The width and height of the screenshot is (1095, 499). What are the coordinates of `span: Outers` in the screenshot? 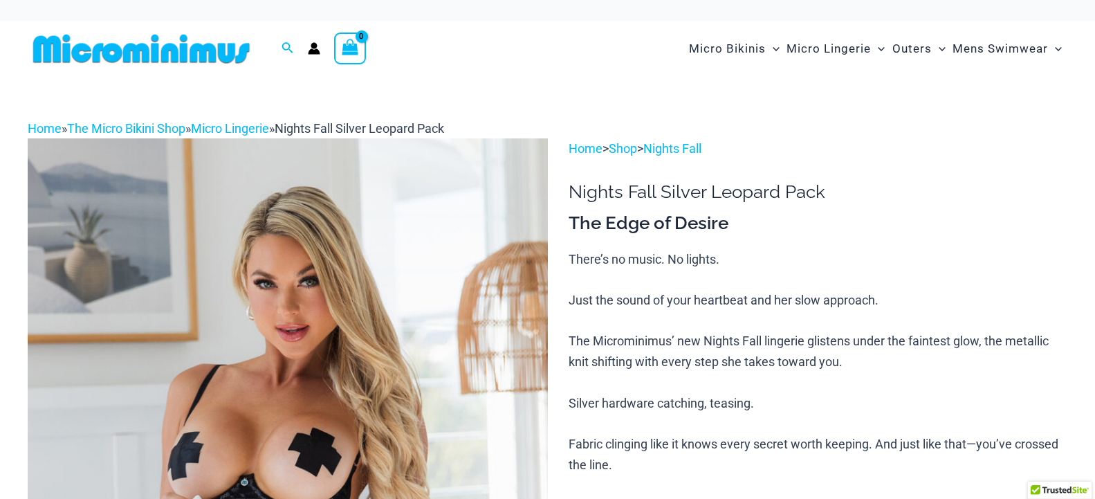 It's located at (911, 48).